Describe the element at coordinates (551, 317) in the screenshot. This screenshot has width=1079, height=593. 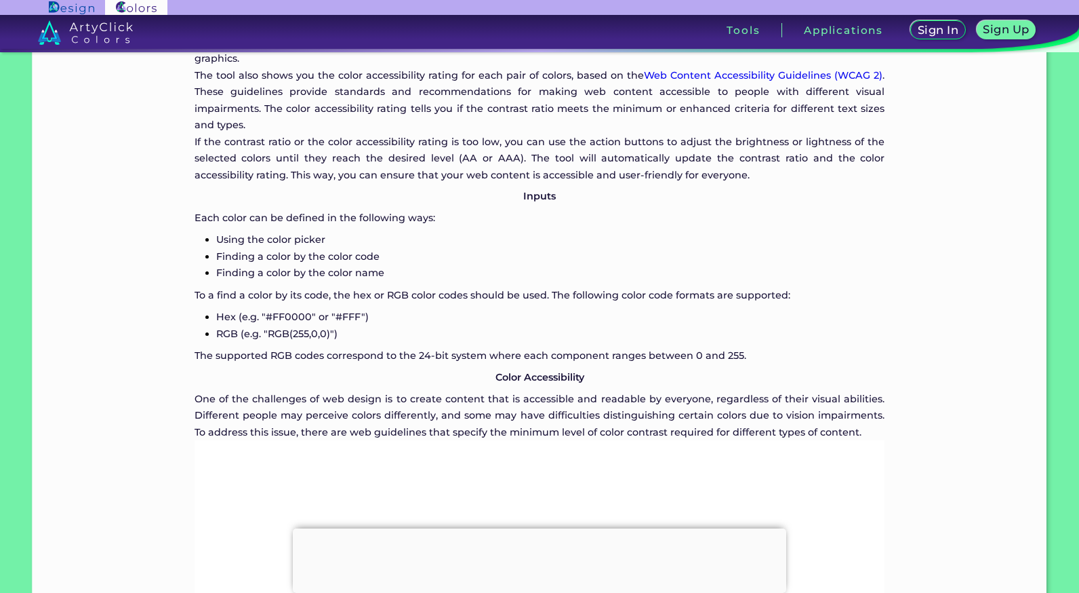
I see `p: Hex (e.g. "#FF0000" or "#FFF")` at that location.